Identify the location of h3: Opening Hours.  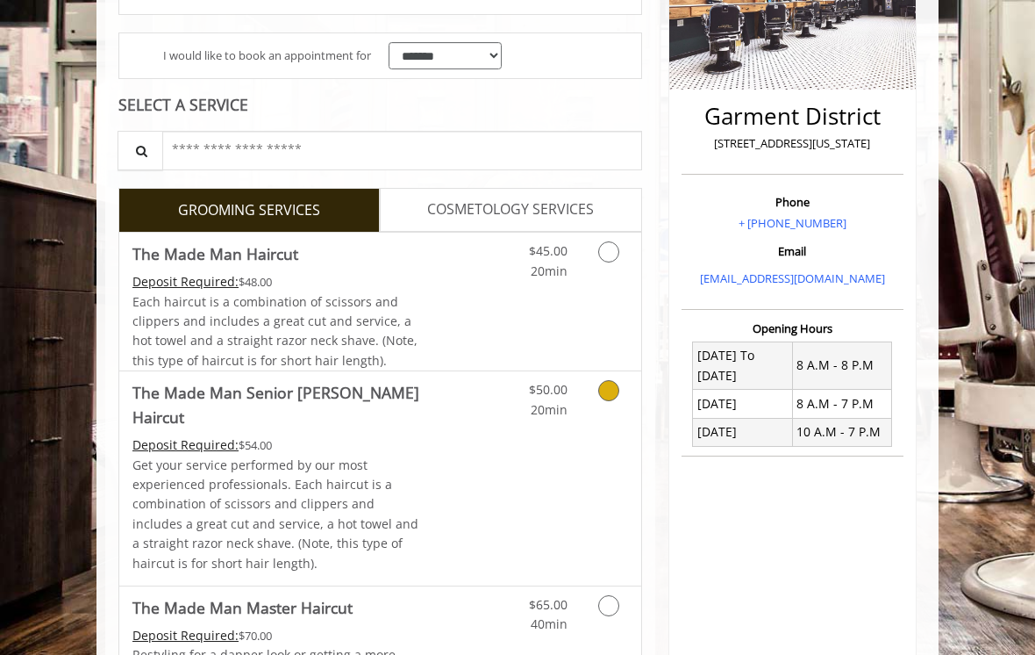
(792, 328).